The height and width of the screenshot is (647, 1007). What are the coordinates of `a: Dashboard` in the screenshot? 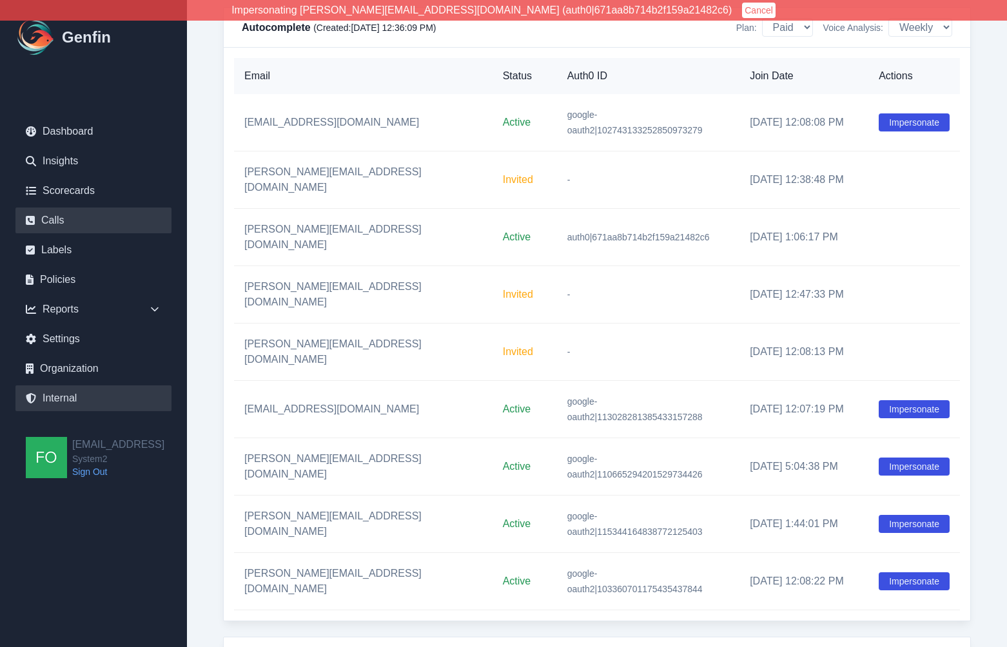 It's located at (93, 131).